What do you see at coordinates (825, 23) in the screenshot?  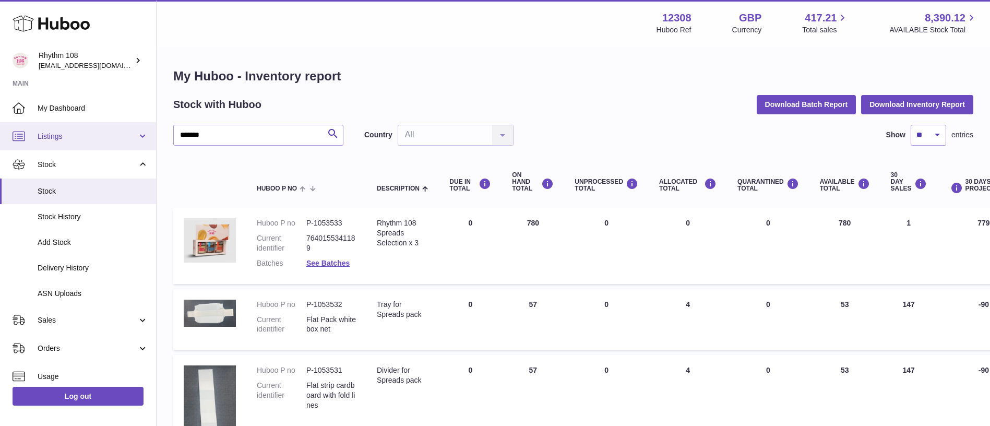 I see `a: 417.21 Total sales` at bounding box center [825, 23].